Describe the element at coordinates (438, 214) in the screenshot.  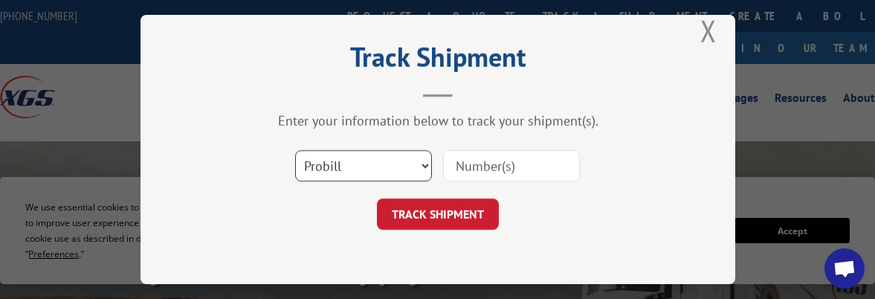
I see `button: TRACK SHIPMENT` at that location.